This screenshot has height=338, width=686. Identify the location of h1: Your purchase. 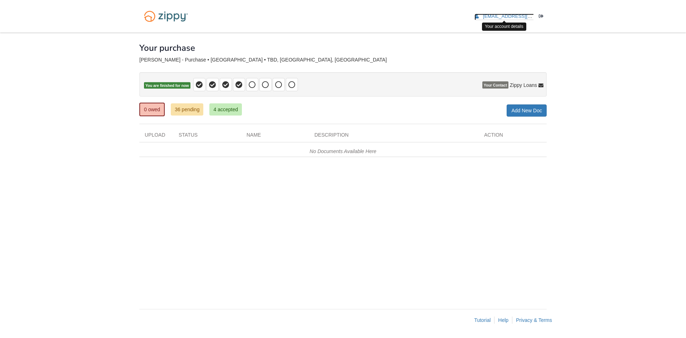
(167, 48).